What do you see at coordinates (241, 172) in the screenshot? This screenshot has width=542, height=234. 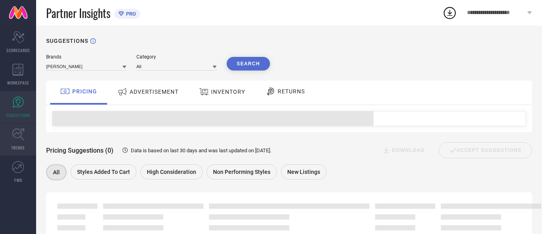 I see `span: Non Performing Styles` at bounding box center [241, 172].